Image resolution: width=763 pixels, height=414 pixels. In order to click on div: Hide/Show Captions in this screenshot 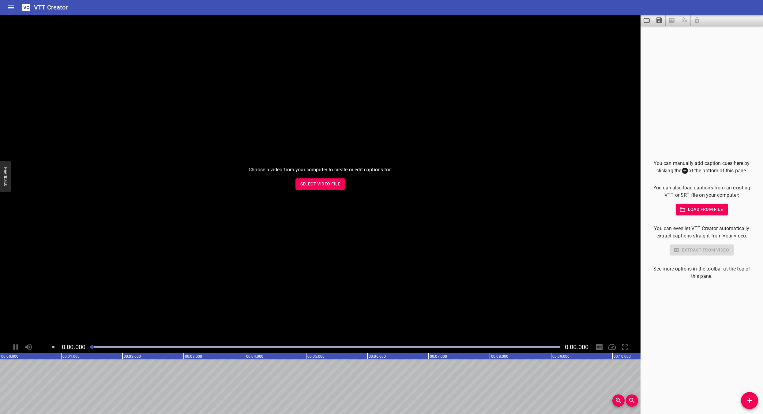, I will do `click(599, 347)`.